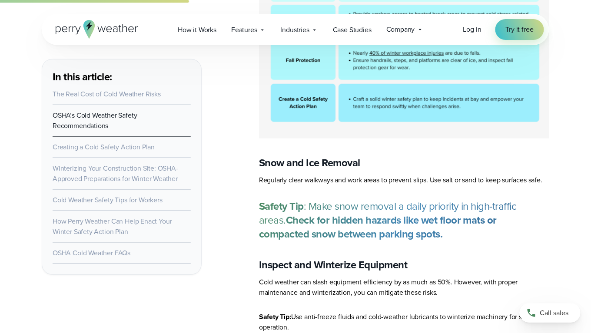 Image resolution: width=591 pixels, height=333 pixels. Describe the element at coordinates (520, 30) in the screenshot. I see `a: Try it free` at that location.